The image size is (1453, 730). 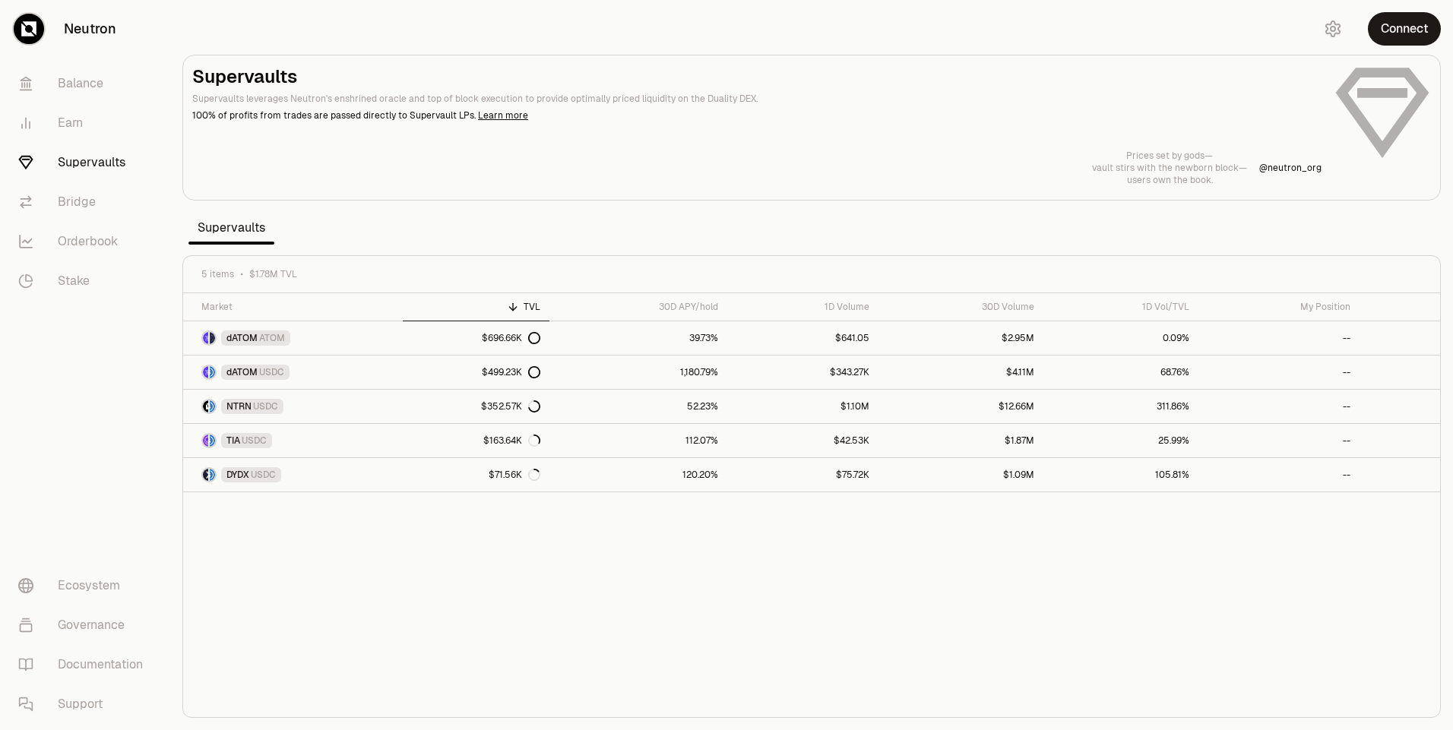 What do you see at coordinates (757, 99) in the screenshot?
I see `p: Supervaults leverages Neutron's enshrined oracle and top of block execution to provide optimally ...` at bounding box center [757, 99].